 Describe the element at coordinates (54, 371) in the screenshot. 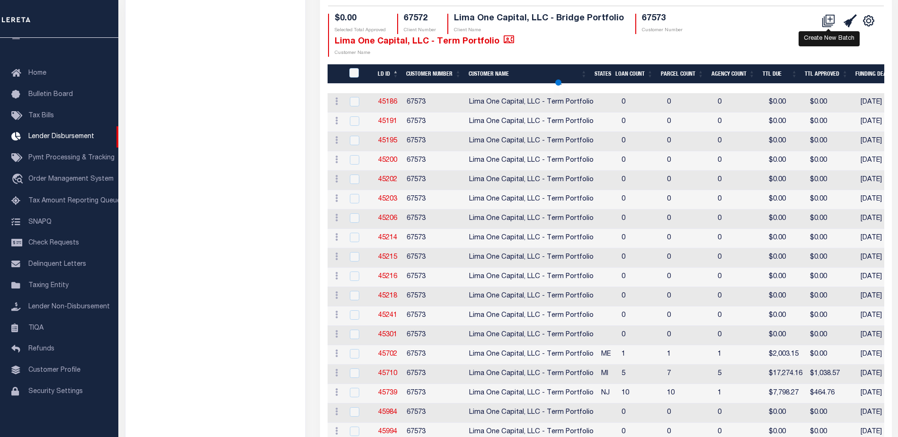

I see `span: Customer Profile` at that location.